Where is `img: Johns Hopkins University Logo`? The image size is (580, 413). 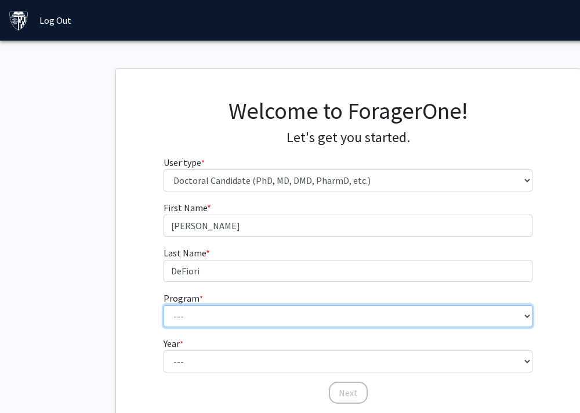
img: Johns Hopkins University Logo is located at coordinates (19, 20).